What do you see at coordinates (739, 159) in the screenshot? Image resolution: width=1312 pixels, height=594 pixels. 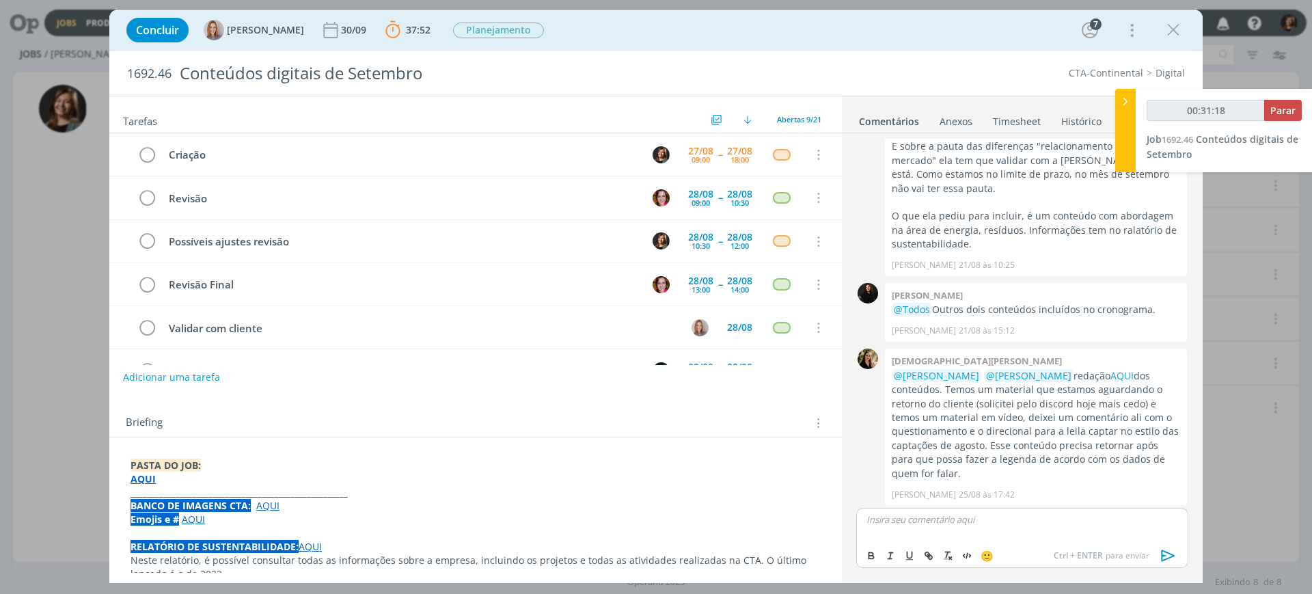 I see `div: 18:00` at bounding box center [739, 159].